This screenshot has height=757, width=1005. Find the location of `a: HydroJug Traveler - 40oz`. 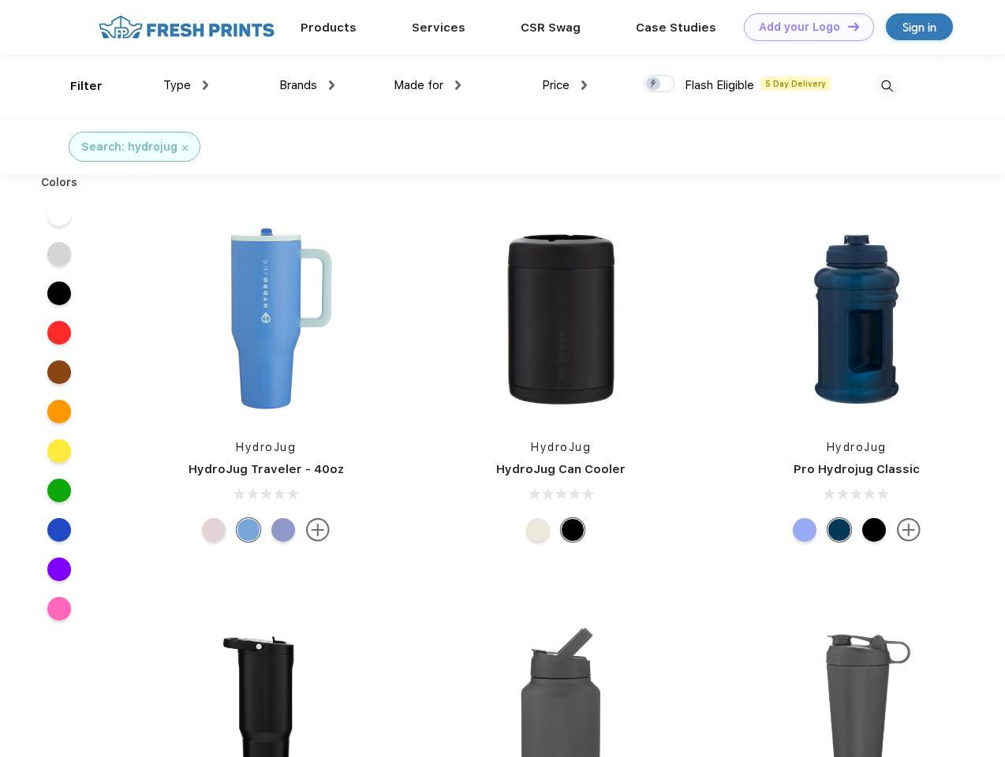

a: HydroJug Traveler - 40oz is located at coordinates (266, 469).